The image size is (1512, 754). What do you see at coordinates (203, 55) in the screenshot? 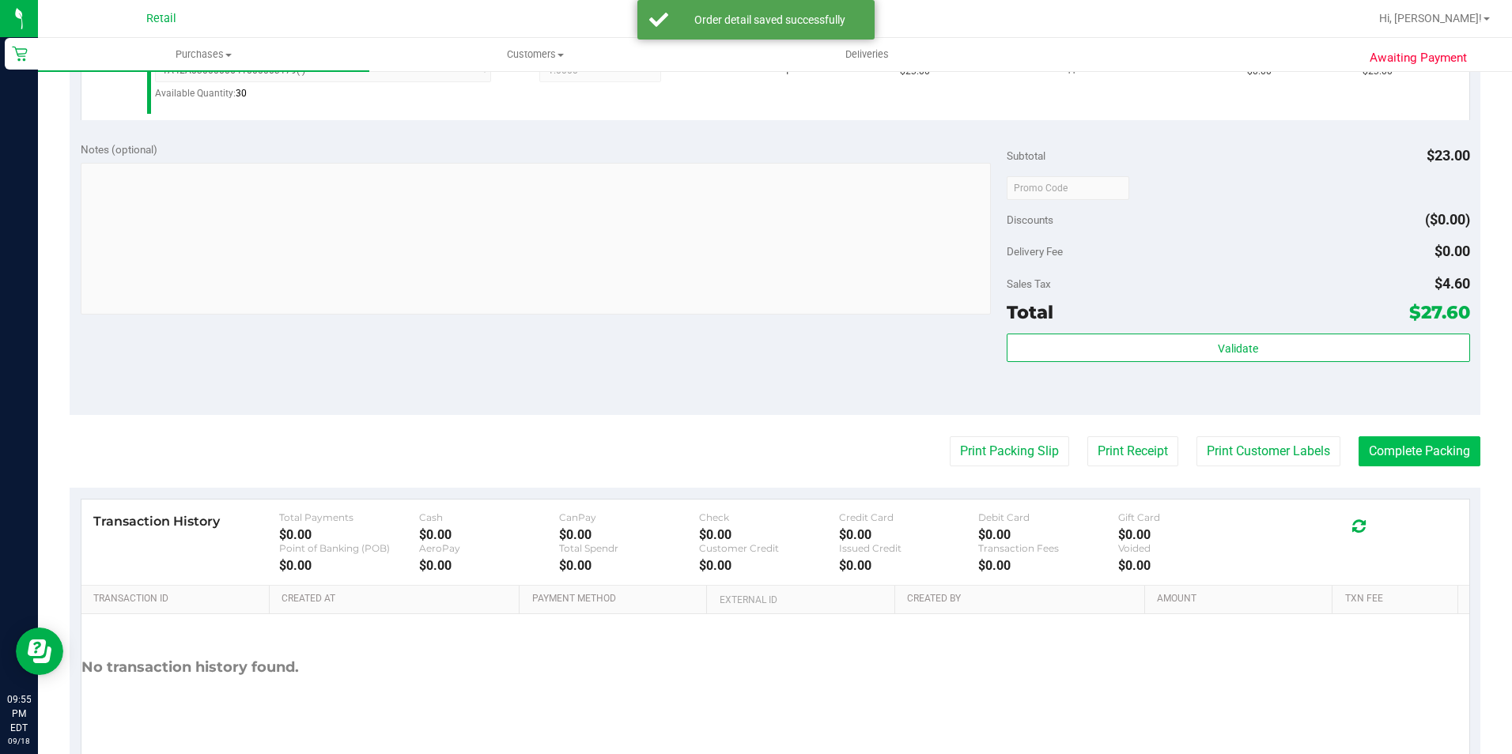
I see `span: Purchases` at bounding box center [203, 55].